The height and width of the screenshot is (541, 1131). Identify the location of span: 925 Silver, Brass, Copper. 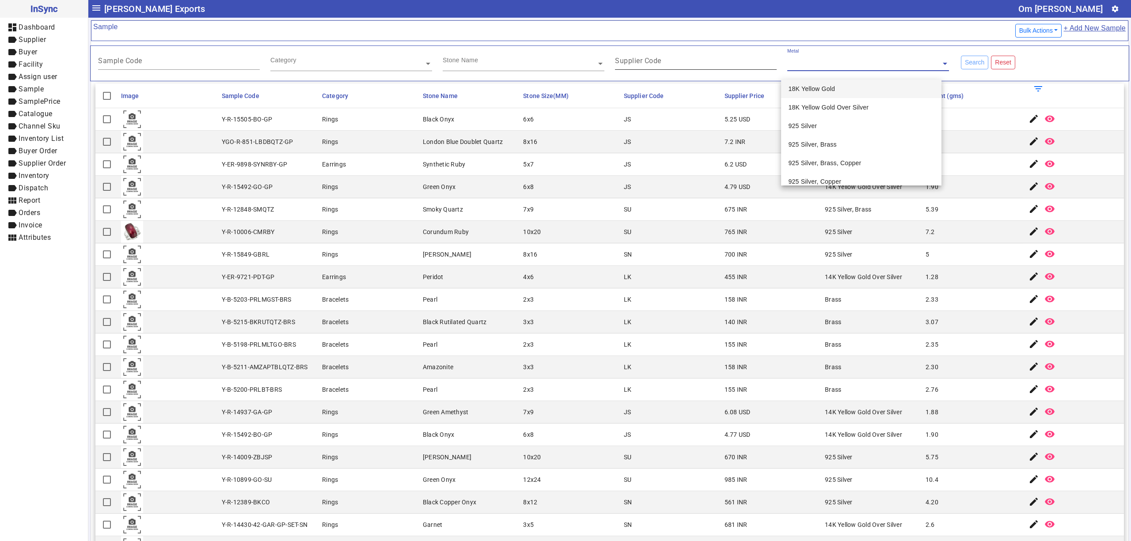
(825, 163).